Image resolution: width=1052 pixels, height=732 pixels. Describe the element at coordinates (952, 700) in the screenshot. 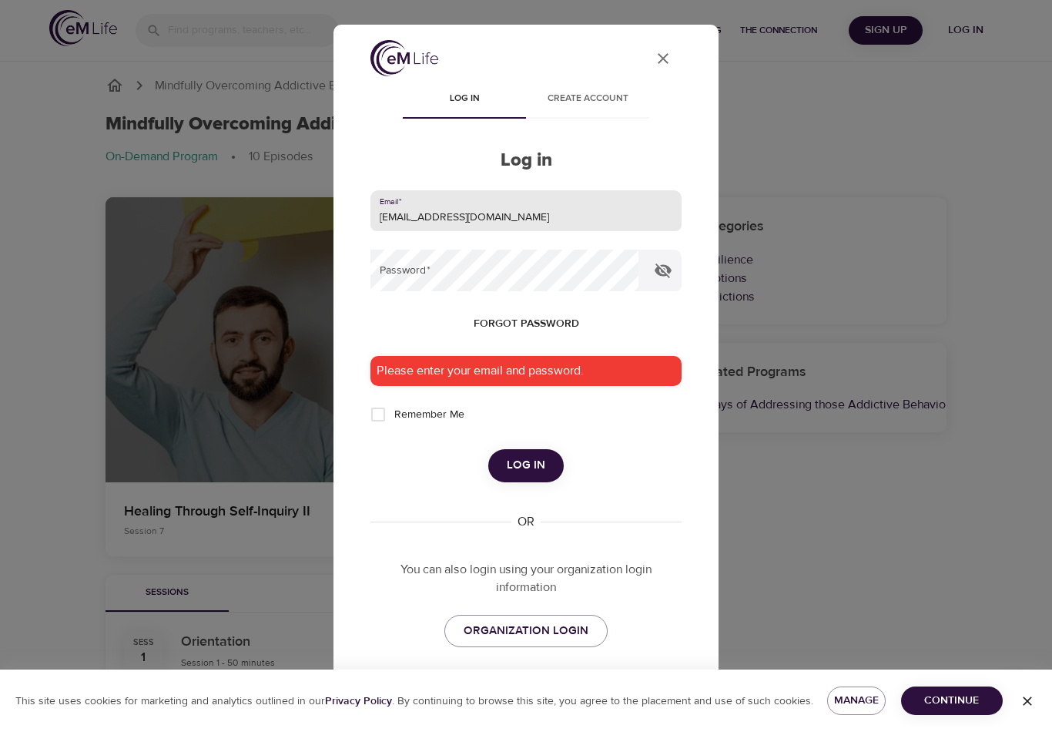

I see `span: Continue` at that location.